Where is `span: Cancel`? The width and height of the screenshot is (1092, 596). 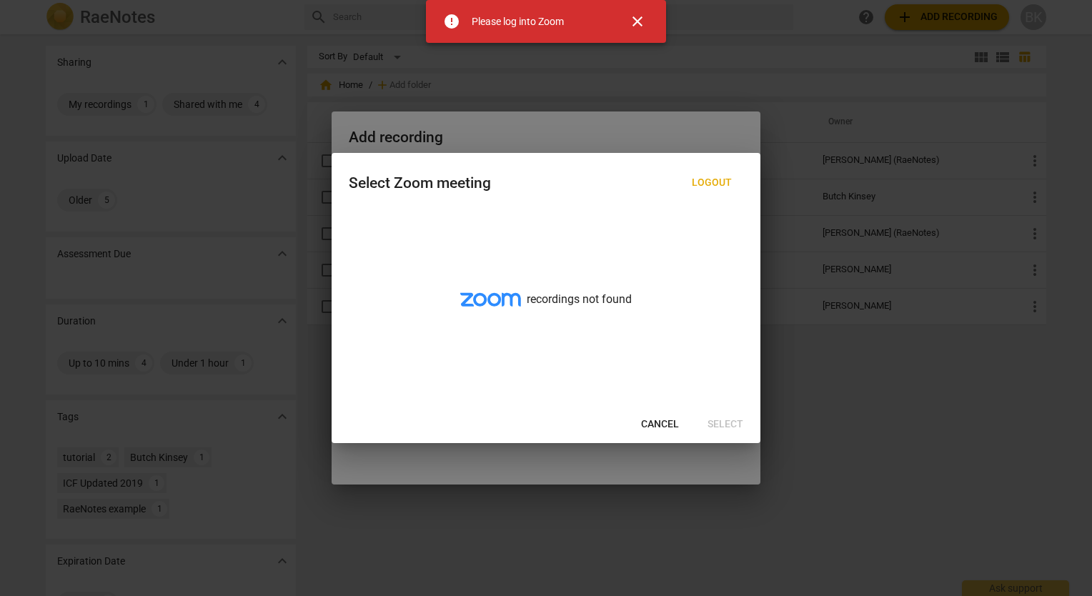 span: Cancel is located at coordinates (660, 424).